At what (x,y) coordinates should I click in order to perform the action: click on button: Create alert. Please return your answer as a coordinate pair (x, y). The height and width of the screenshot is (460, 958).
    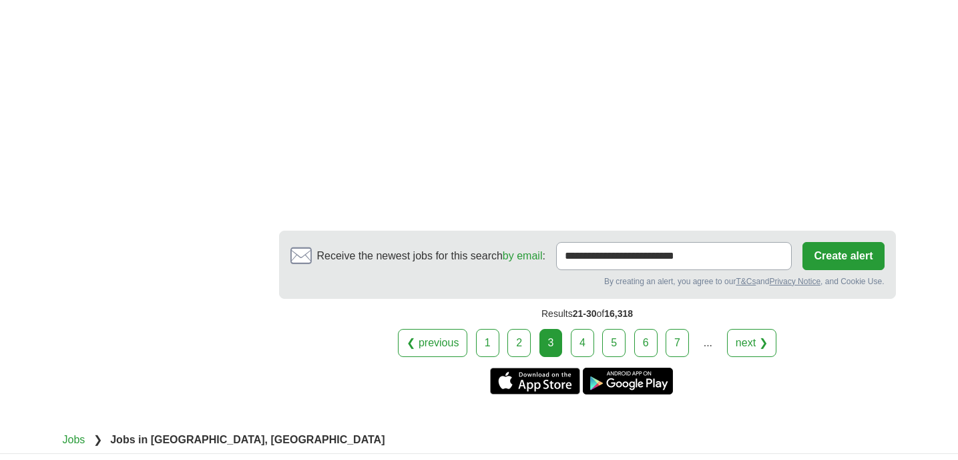
    Looking at the image, I should click on (844, 256).